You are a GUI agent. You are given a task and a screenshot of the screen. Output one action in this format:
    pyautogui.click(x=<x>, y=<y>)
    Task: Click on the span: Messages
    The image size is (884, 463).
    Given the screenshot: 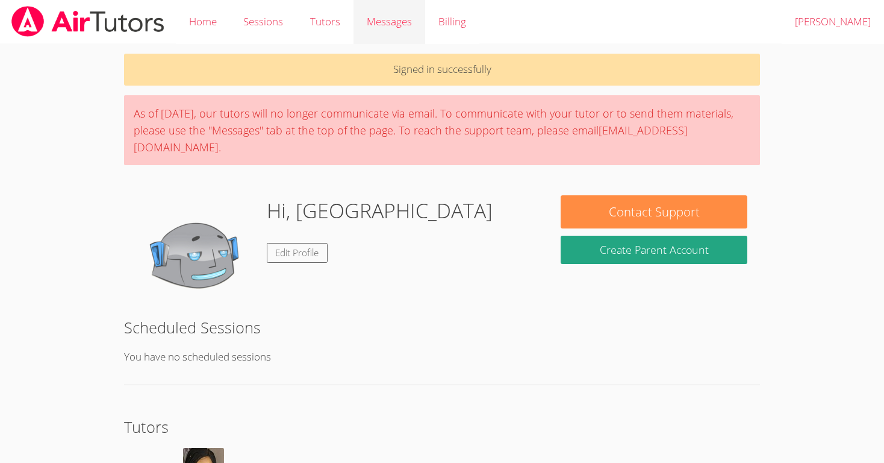 What is the action you would take?
    pyautogui.click(x=389, y=21)
    